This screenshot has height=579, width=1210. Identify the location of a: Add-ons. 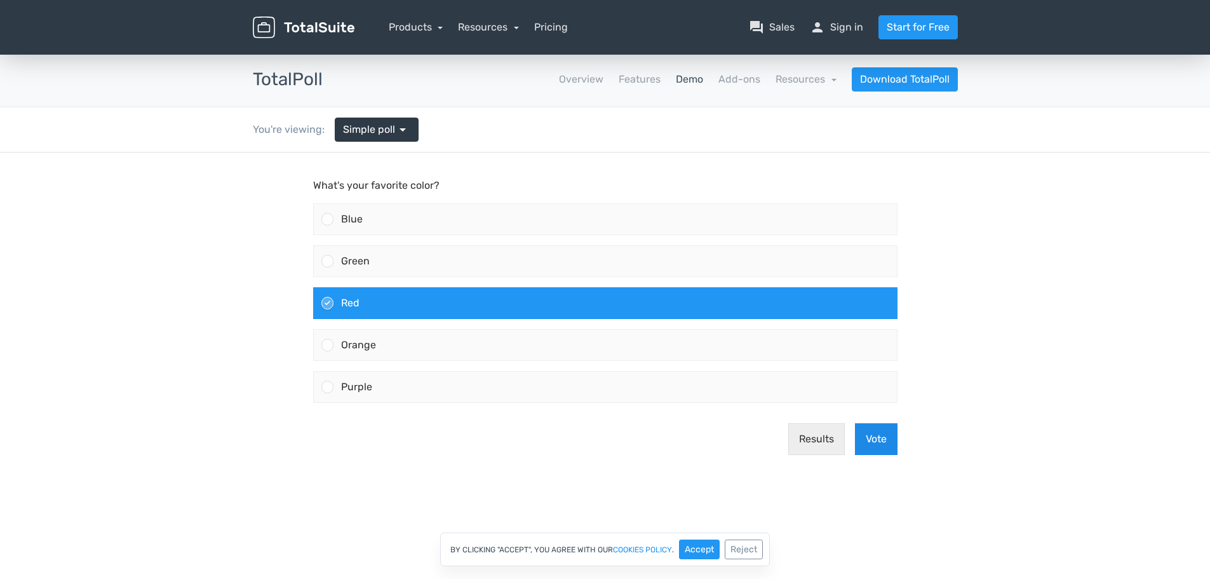
(740, 79).